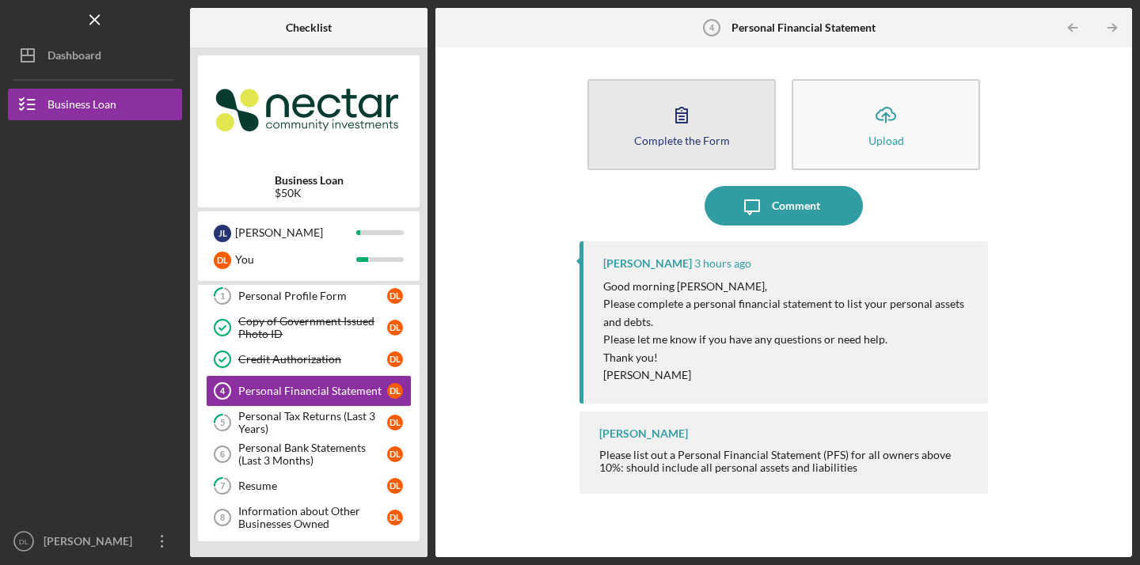 This screenshot has height=565, width=1140. I want to click on tspan: 8, so click(223, 518).